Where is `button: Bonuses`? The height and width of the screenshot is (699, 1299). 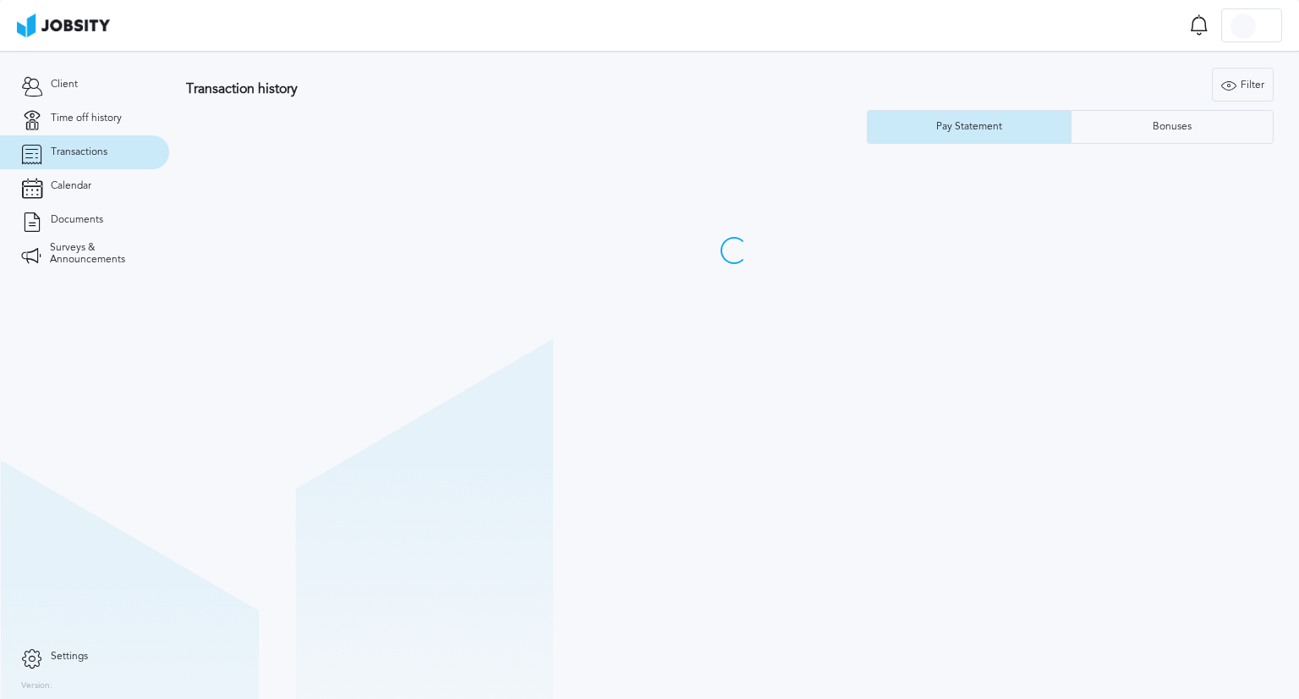 button: Bonuses is located at coordinates (1172, 127).